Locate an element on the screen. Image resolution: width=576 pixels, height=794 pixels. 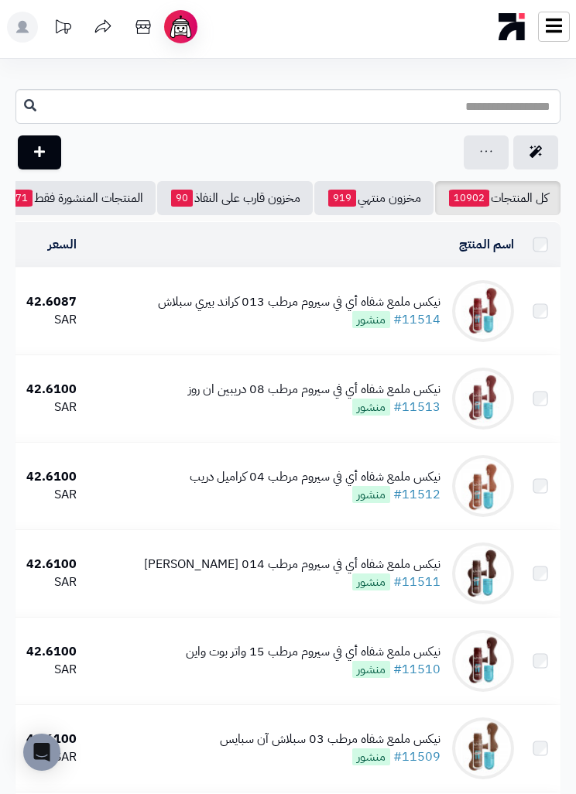
img: نيكس ملمع شفاه أي في سيروم مرطب 08 دريبين ان روز is located at coordinates (483, 398).